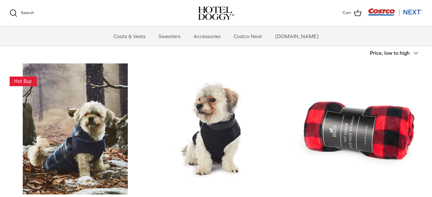  I want to click on a: Search, so click(22, 13).